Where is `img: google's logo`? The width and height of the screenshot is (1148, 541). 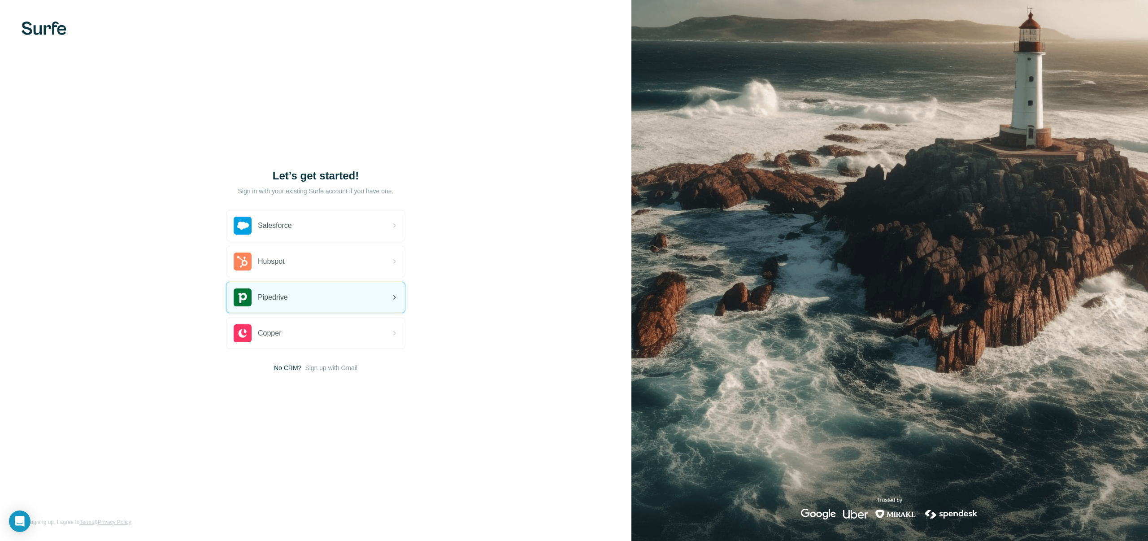 img: google's logo is located at coordinates (818, 514).